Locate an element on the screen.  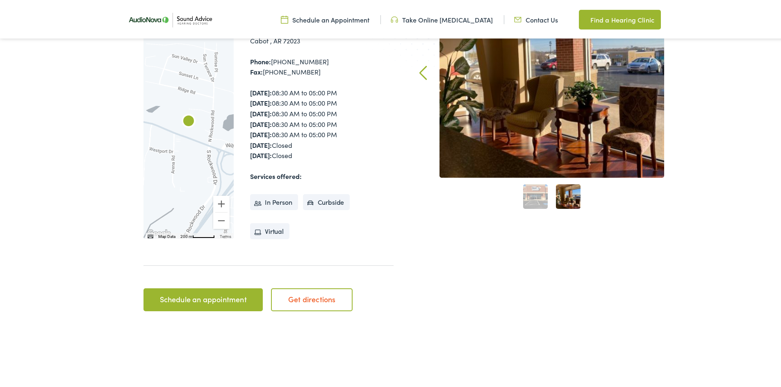
div: 08:30 AM to 05:00 PM 08:30 AM to 05:00 PM 08:30 AM to 05:00 PM 08:30 AM to 05:00 PM 08:30 AM to 0... is located at coordinates (322, 123).